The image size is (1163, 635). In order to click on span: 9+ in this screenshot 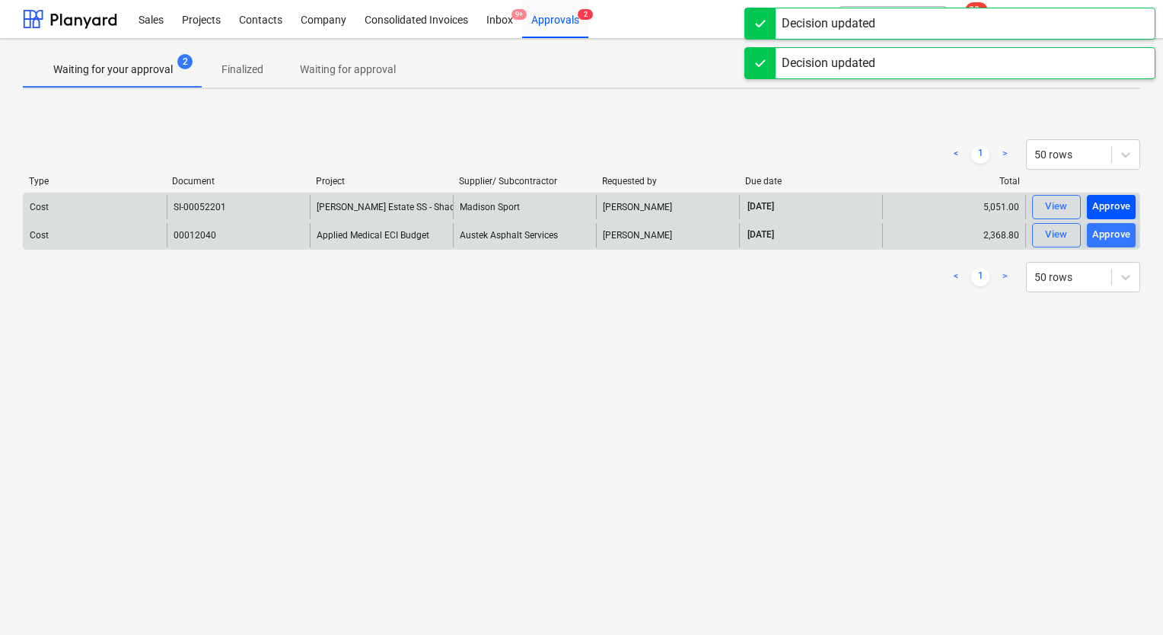, I will do `click(519, 14)`.